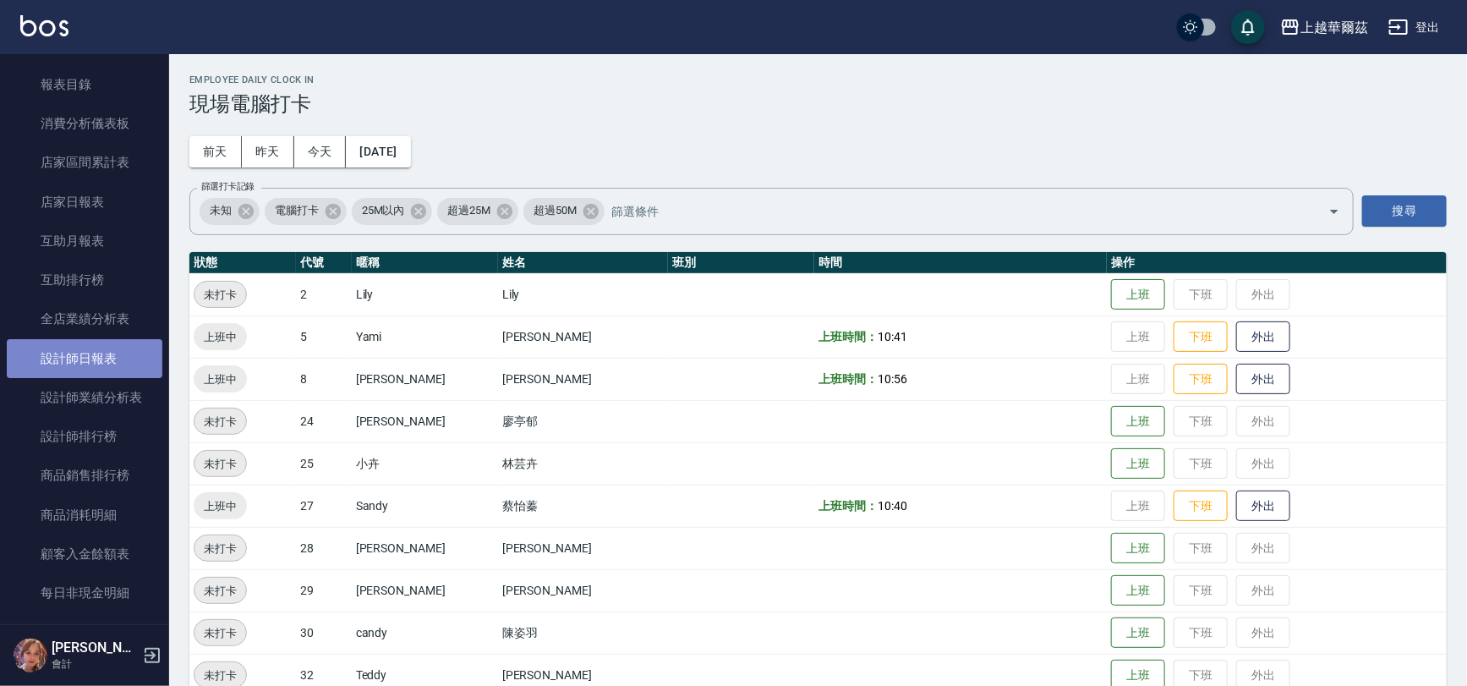 The image size is (1467, 686). Describe the element at coordinates (324, 294) in the screenshot. I see `td: 2` at that location.